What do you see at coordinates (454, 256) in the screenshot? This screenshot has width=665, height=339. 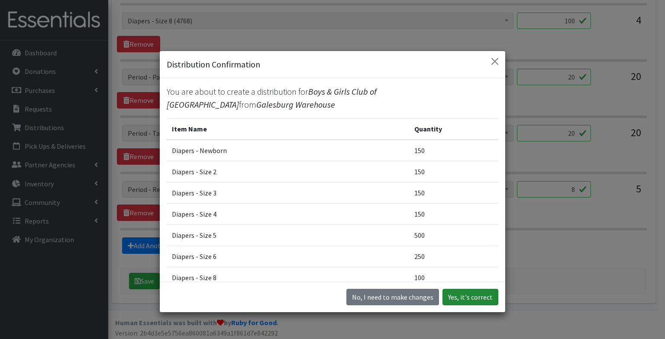 I see `td: 250` at bounding box center [454, 256].